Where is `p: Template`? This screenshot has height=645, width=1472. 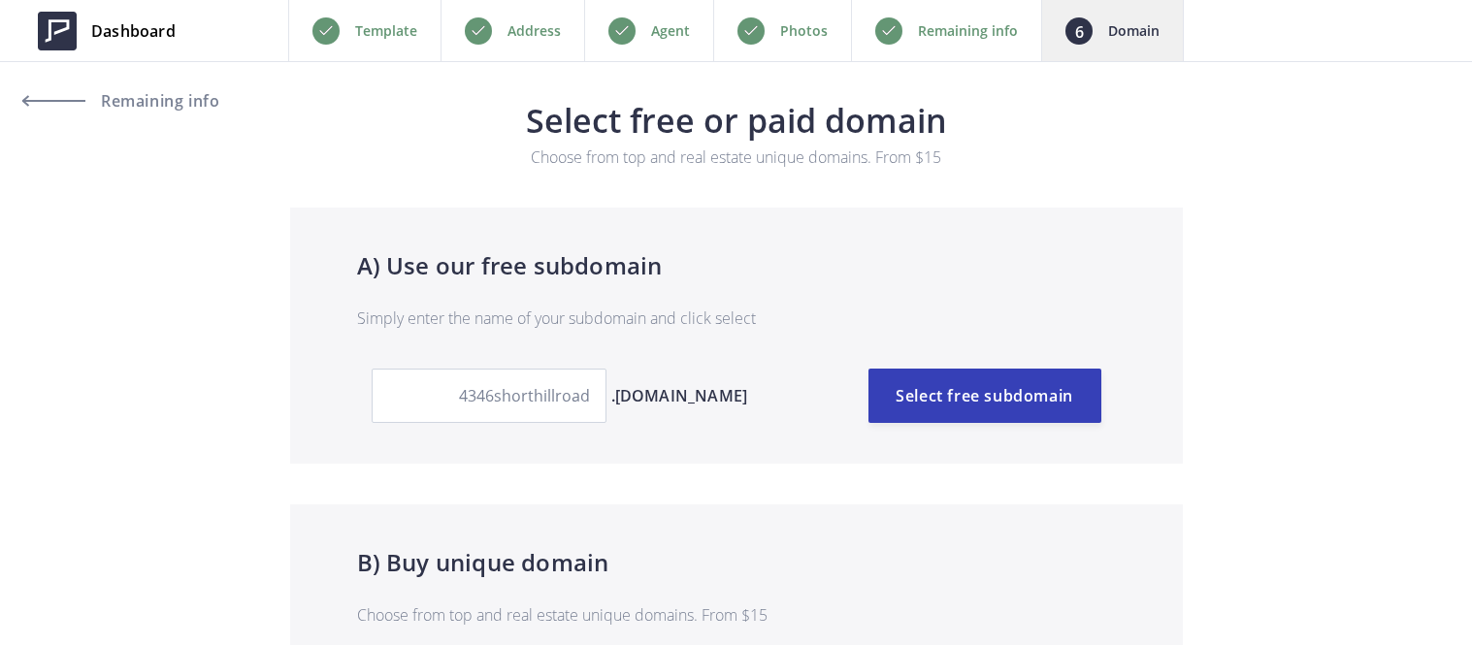 p: Template is located at coordinates (386, 31).